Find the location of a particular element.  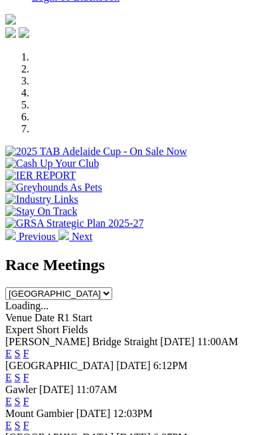

img: Industry Links is located at coordinates (42, 199).